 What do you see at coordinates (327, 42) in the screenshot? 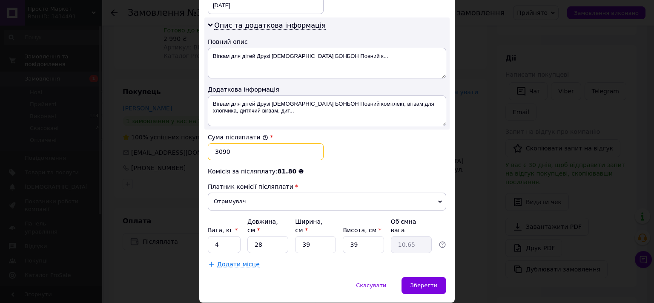
I see `div: Повний опис` at bounding box center [327, 42].